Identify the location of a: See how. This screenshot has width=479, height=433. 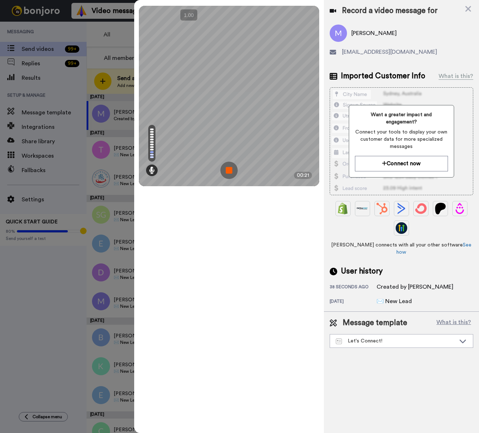
(434, 248).